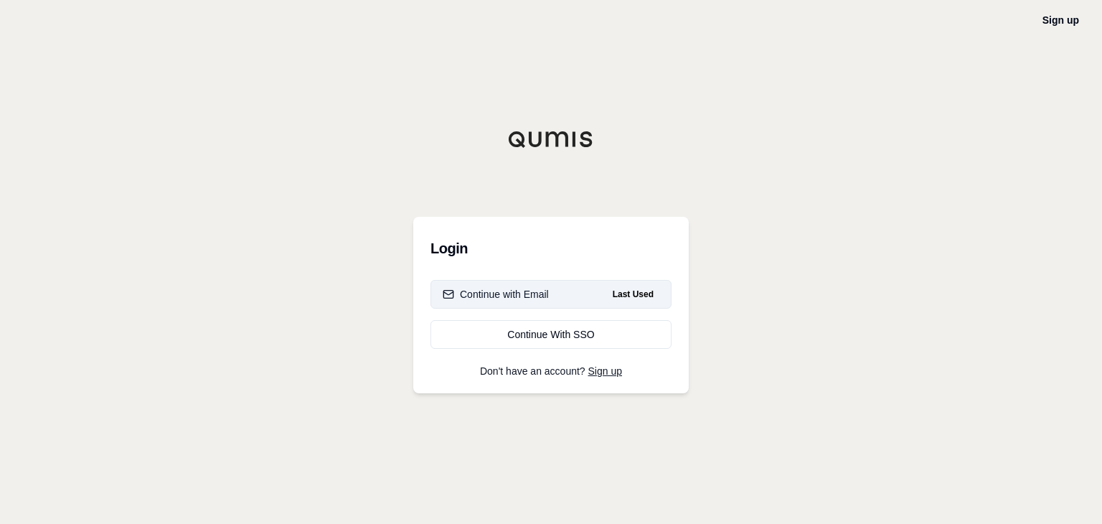 The height and width of the screenshot is (524, 1102). I want to click on button: Continue with EmailLast Used, so click(551, 294).